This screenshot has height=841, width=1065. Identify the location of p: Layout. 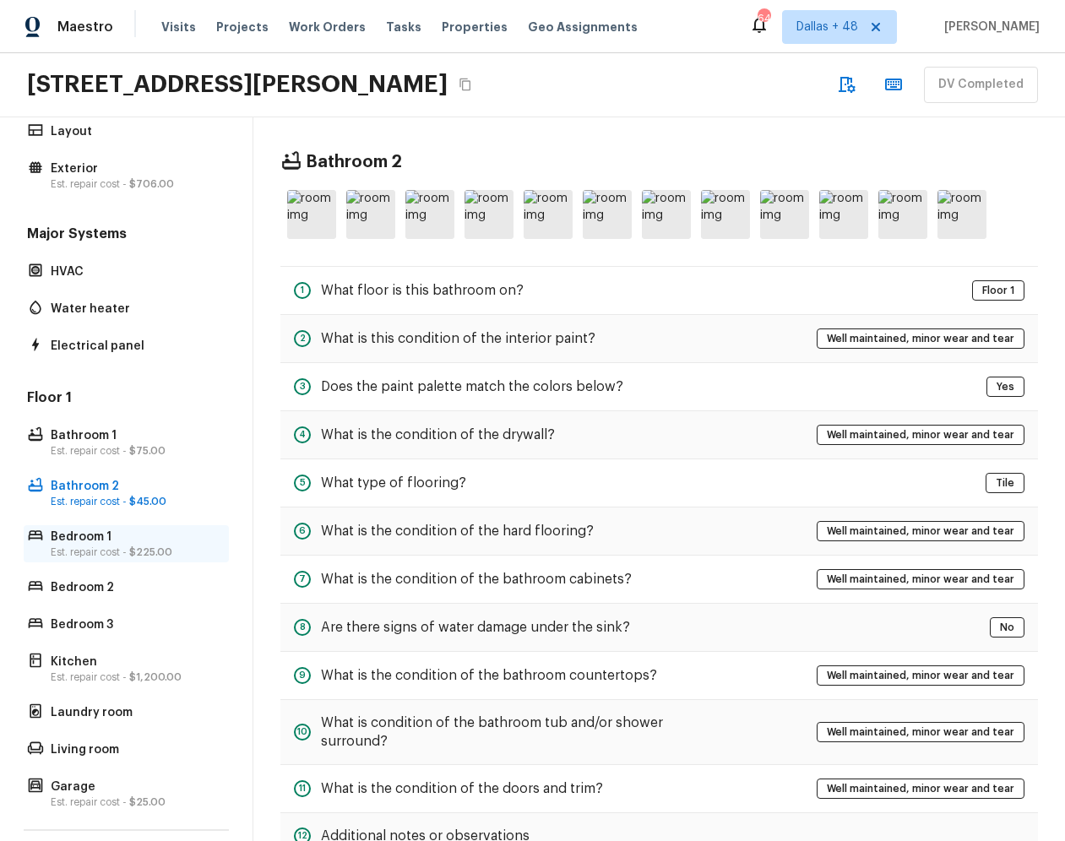
(134, 132).